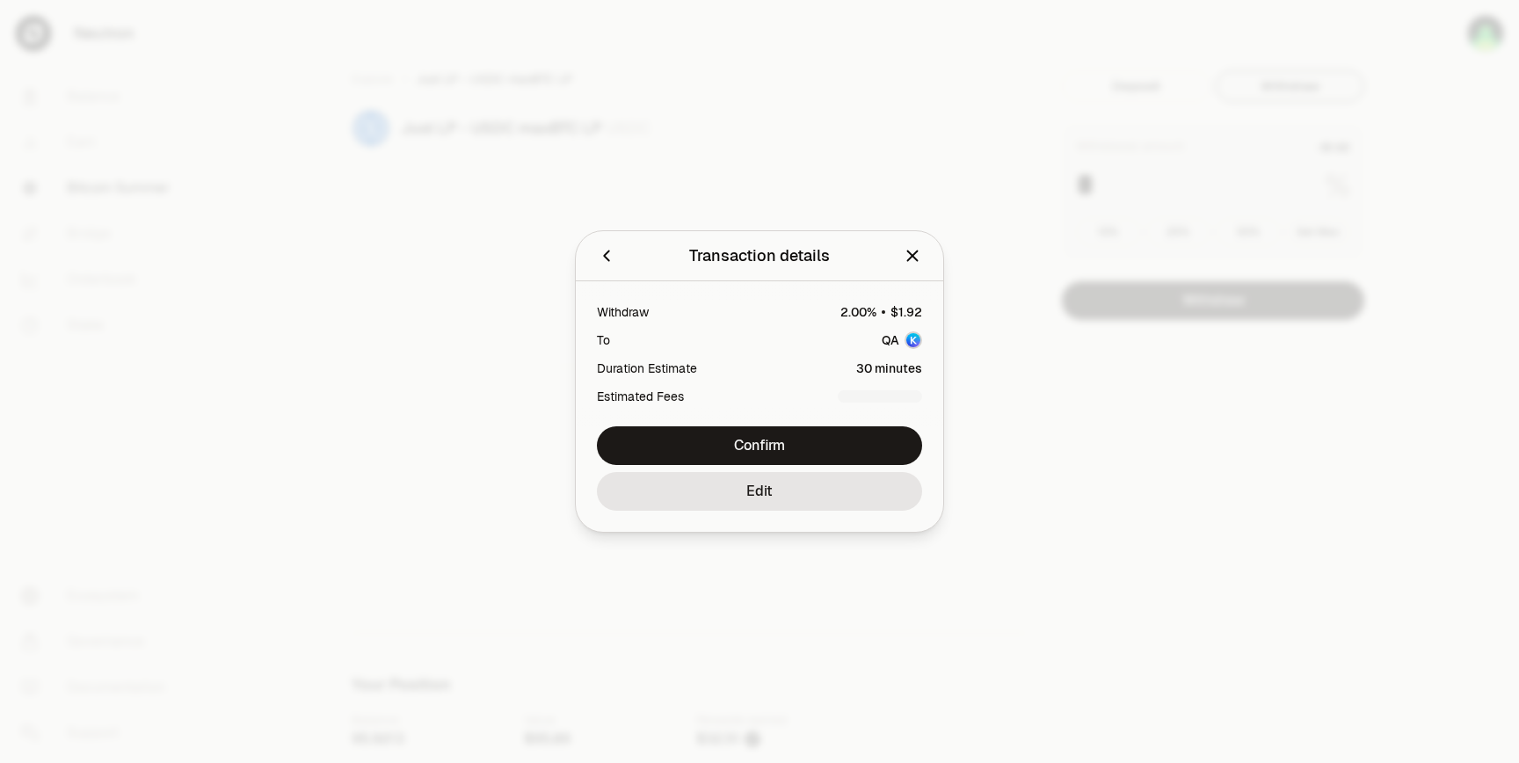  I want to click on button: Confirm, so click(759, 446).